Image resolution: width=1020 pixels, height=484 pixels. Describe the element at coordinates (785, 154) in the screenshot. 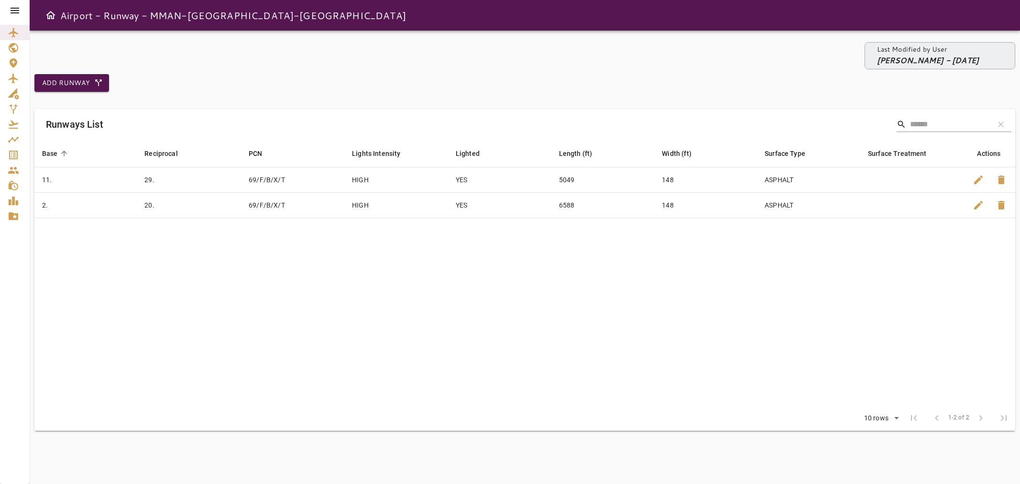

I see `div: Surface Type` at that location.